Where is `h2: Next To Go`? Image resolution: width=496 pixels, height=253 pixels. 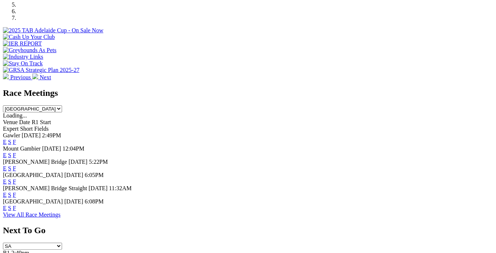 h2: Next To Go is located at coordinates (248, 230).